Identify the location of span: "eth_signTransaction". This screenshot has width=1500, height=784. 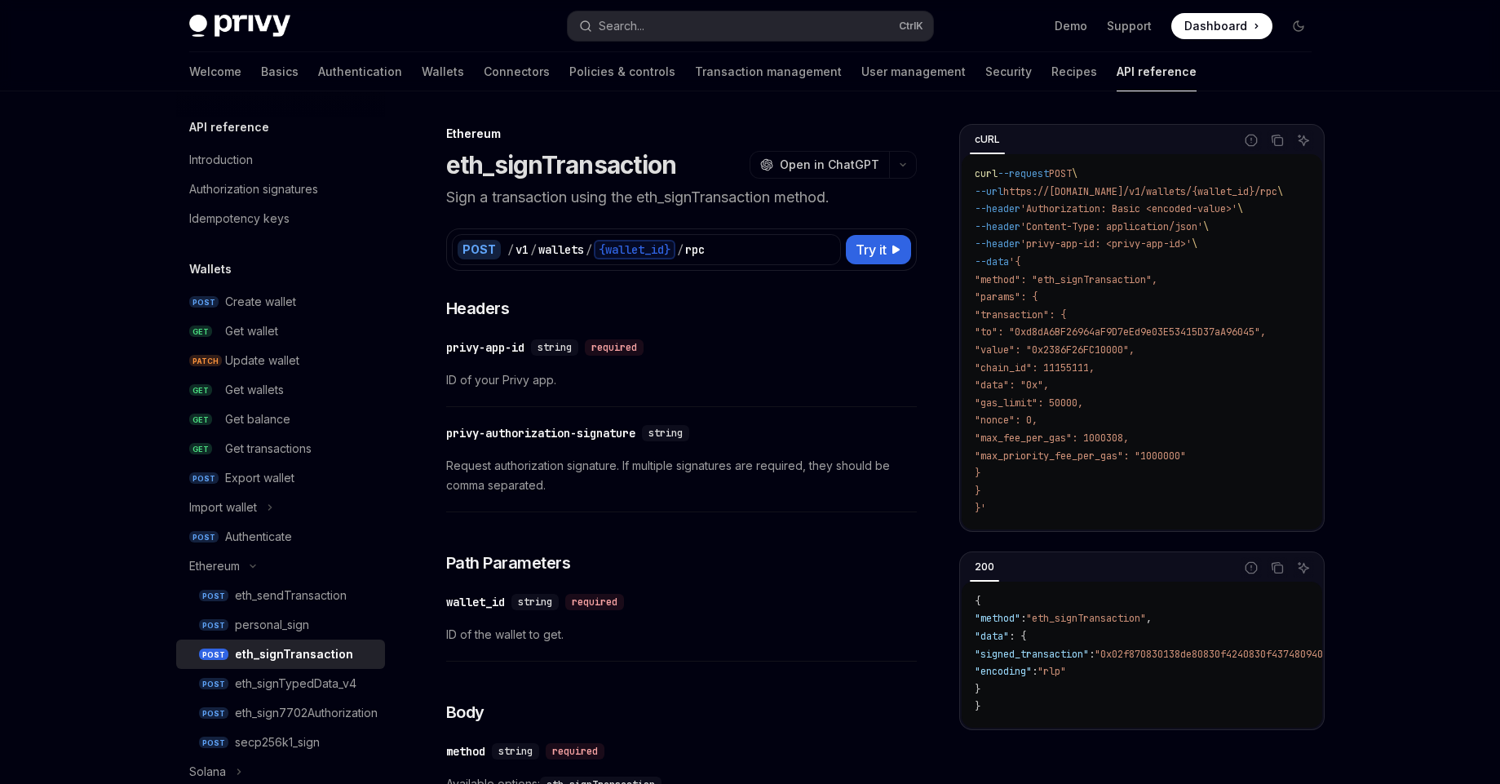
(1086, 618).